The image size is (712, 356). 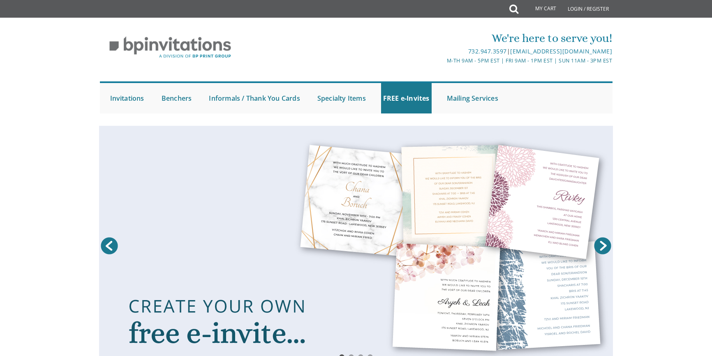 What do you see at coordinates (472, 98) in the screenshot?
I see `a: Mailing Services` at bounding box center [472, 98].